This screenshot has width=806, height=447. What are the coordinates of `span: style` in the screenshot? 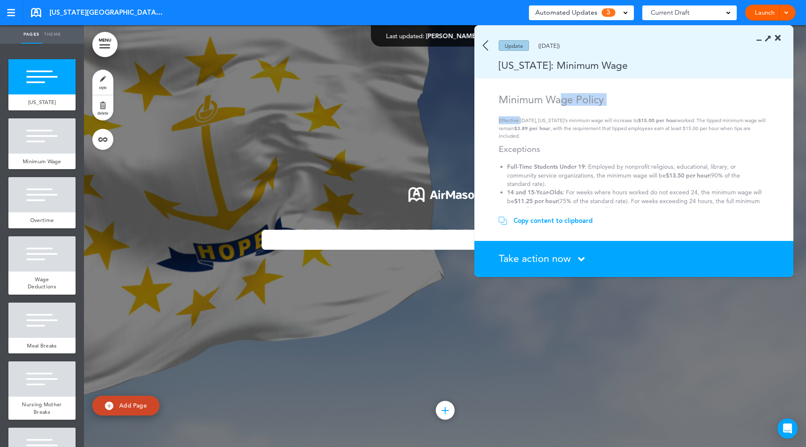 It's located at (103, 87).